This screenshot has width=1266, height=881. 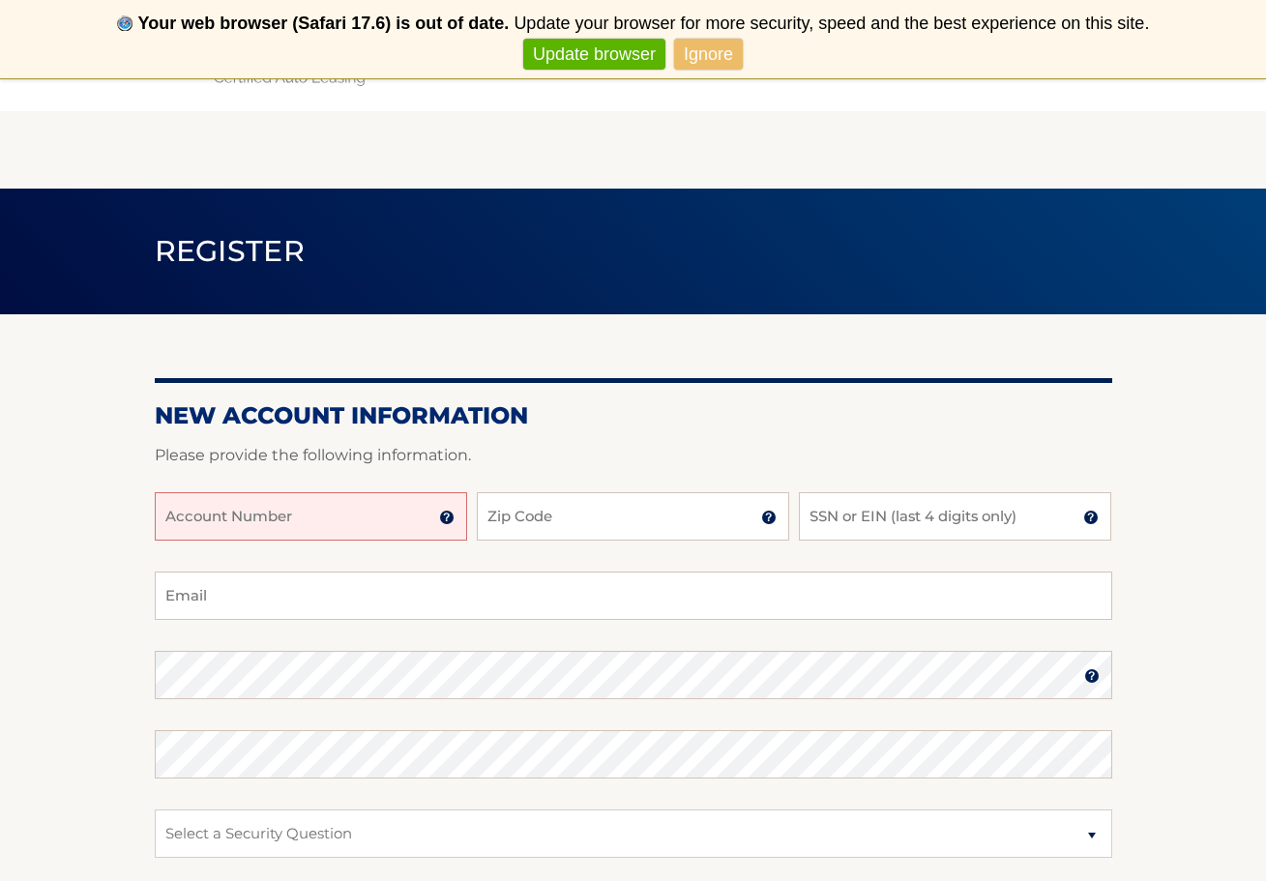 I want to click on input: Account Number, so click(x=311, y=517).